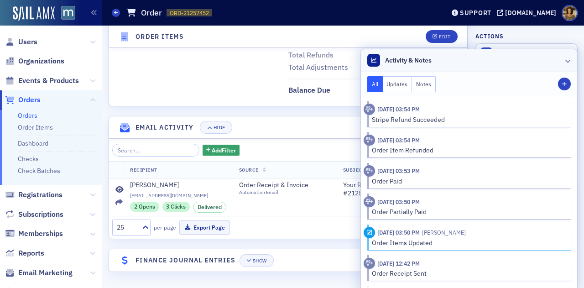 The height and width of the screenshot is (288, 584). Describe the element at coordinates (444, 37) in the screenshot. I see `div: Edit` at that location.